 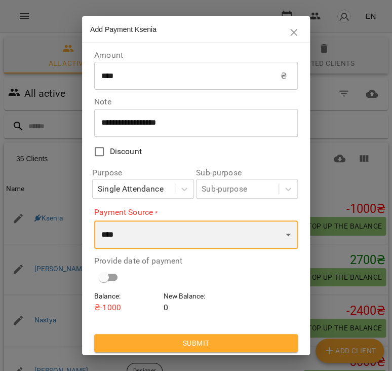 What do you see at coordinates (123, 29) in the screenshot?
I see `span: Add Payment Ksenia` at bounding box center [123, 29].